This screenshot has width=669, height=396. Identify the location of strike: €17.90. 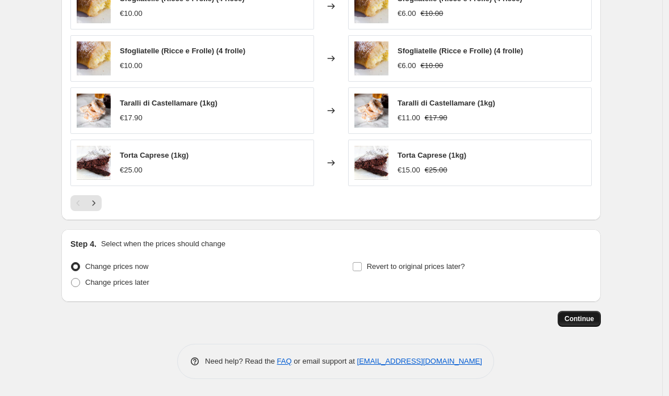
(436, 118).